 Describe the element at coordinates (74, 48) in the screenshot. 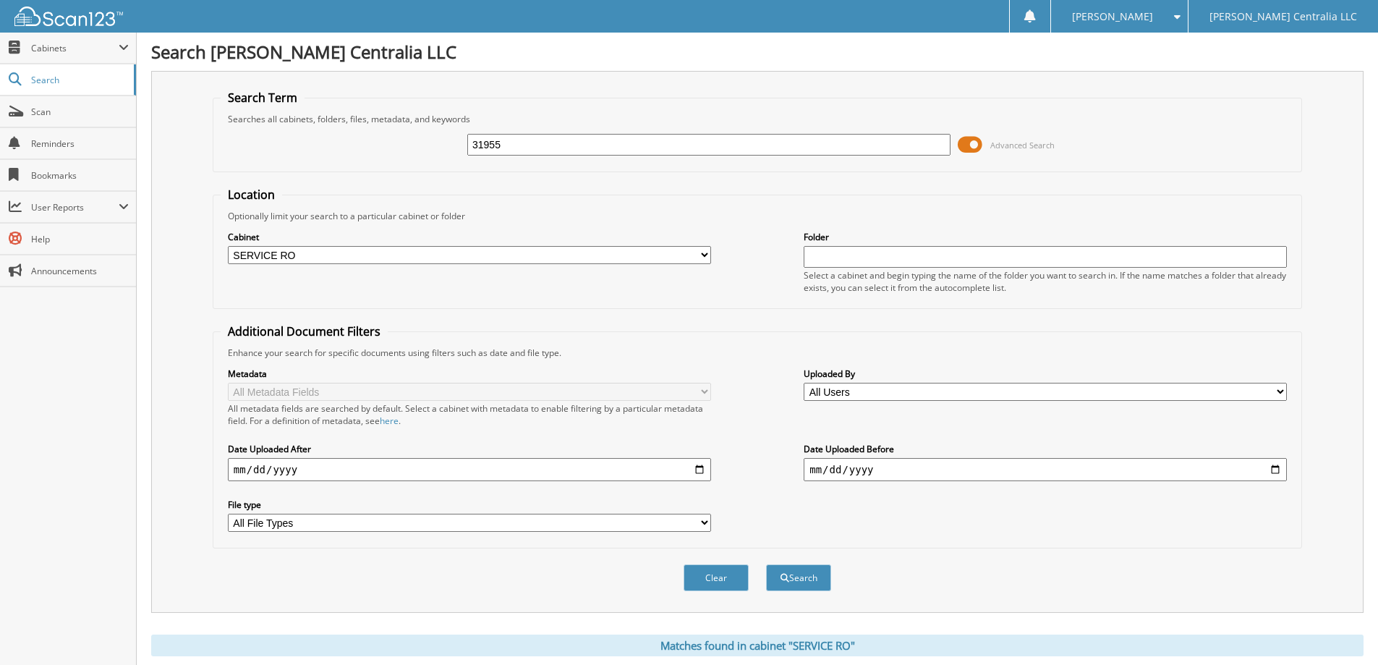

I see `span: Cabinets` at that location.